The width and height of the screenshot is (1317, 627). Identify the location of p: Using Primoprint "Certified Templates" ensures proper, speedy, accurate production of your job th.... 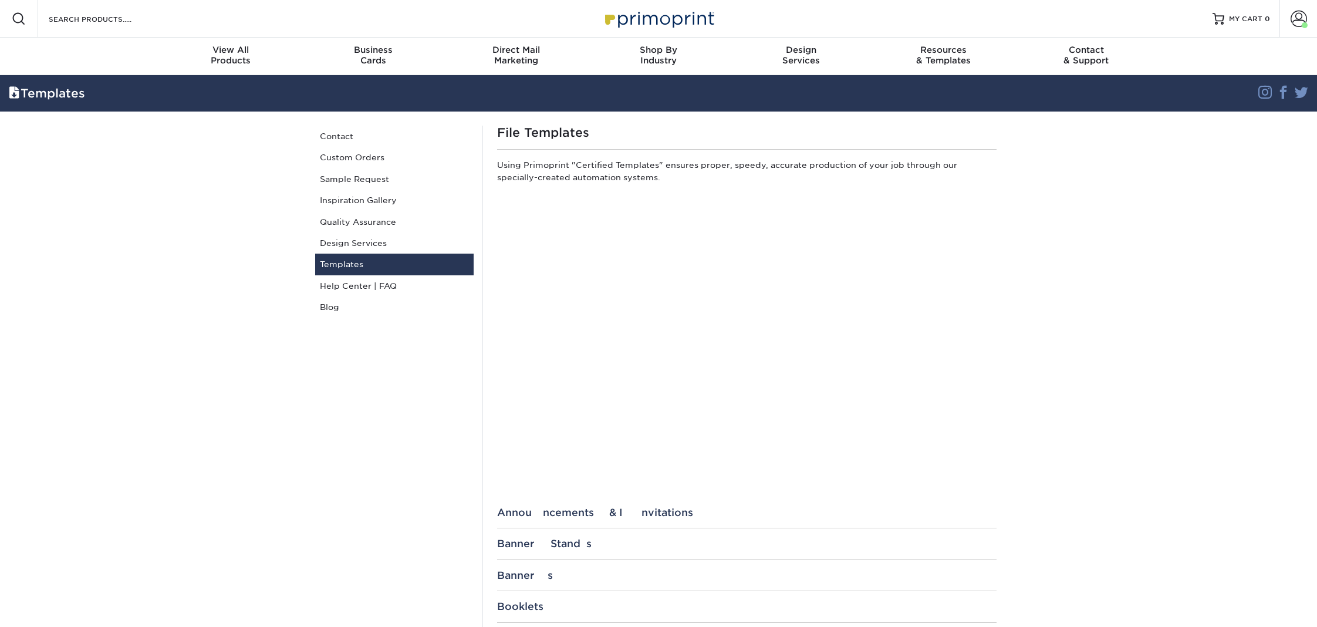
(747, 173).